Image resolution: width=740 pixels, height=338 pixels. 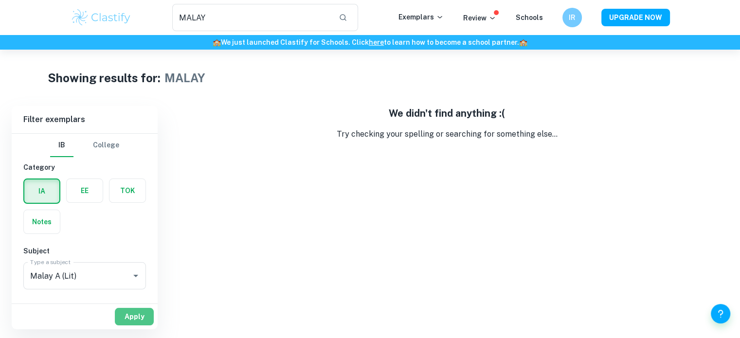 What do you see at coordinates (85, 120) in the screenshot?
I see `h6: Filter exemplars` at bounding box center [85, 120].